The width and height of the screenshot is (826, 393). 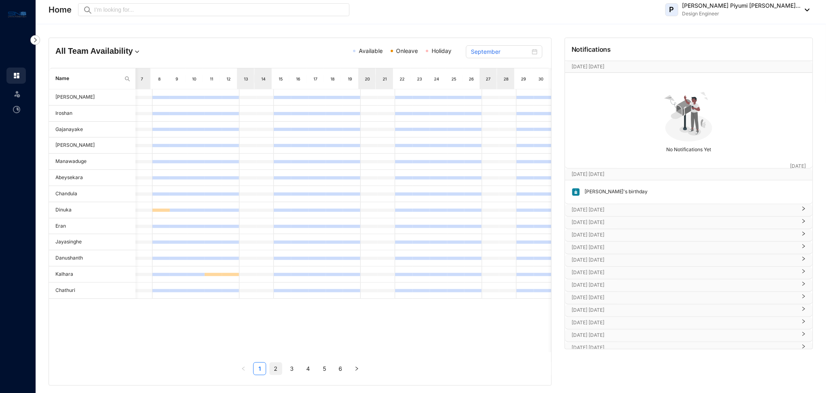 What do you see at coordinates (92, 226) in the screenshot?
I see `td: Eran` at bounding box center [92, 226].